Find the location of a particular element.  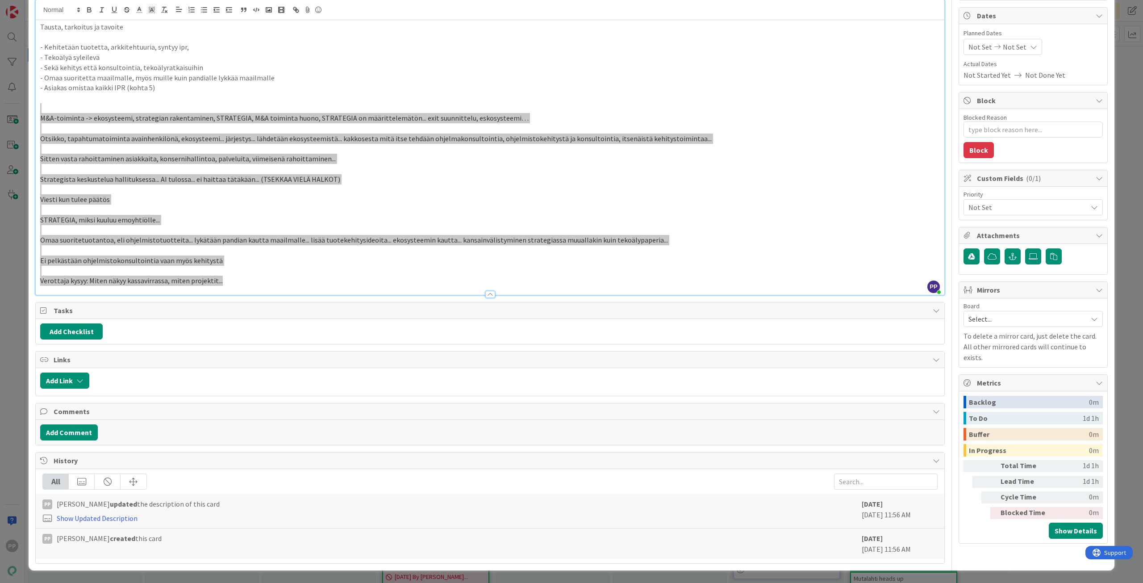

p: - Kehitetään tuotetta, arkkitehtuuria, syntyy ipr, is located at coordinates (490, 47).